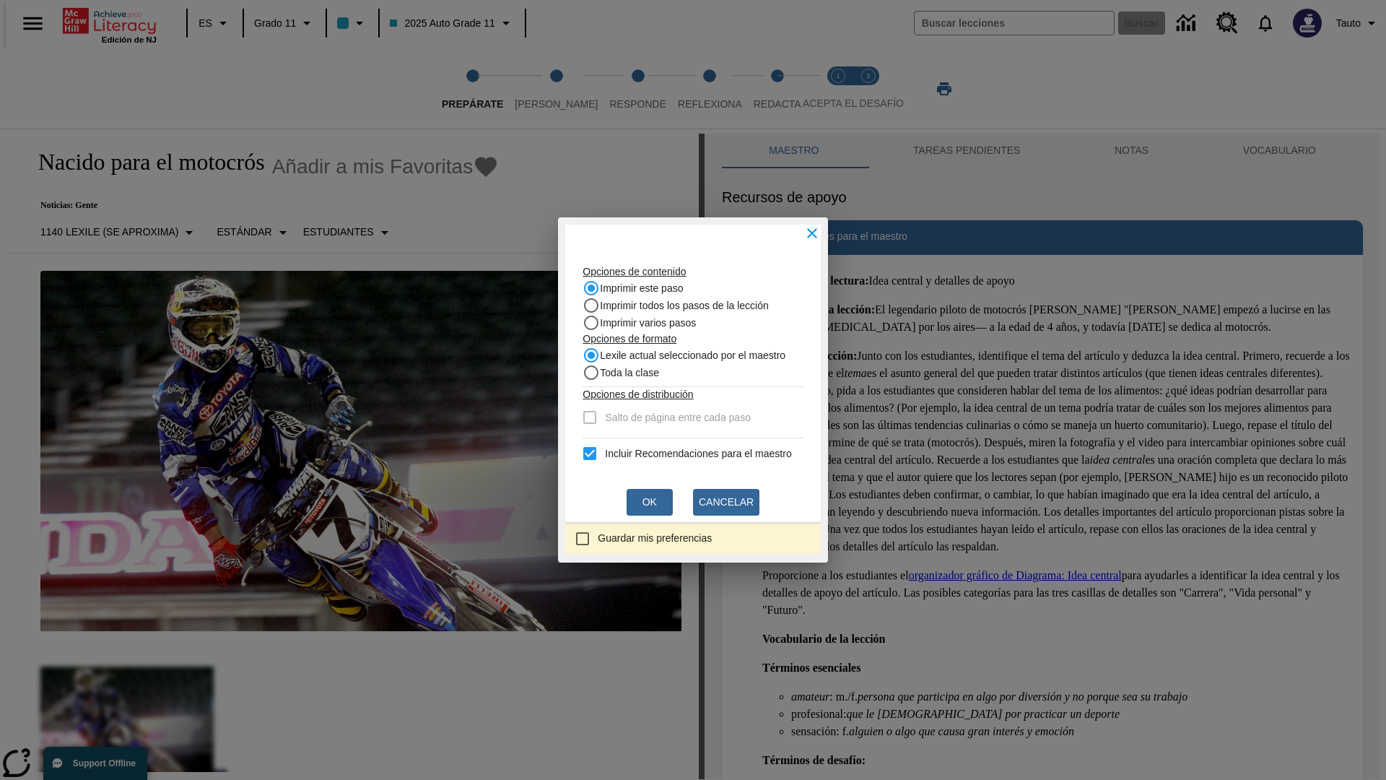  I want to click on span: Lexile actual seleccionado por el maestro, so click(692, 355).